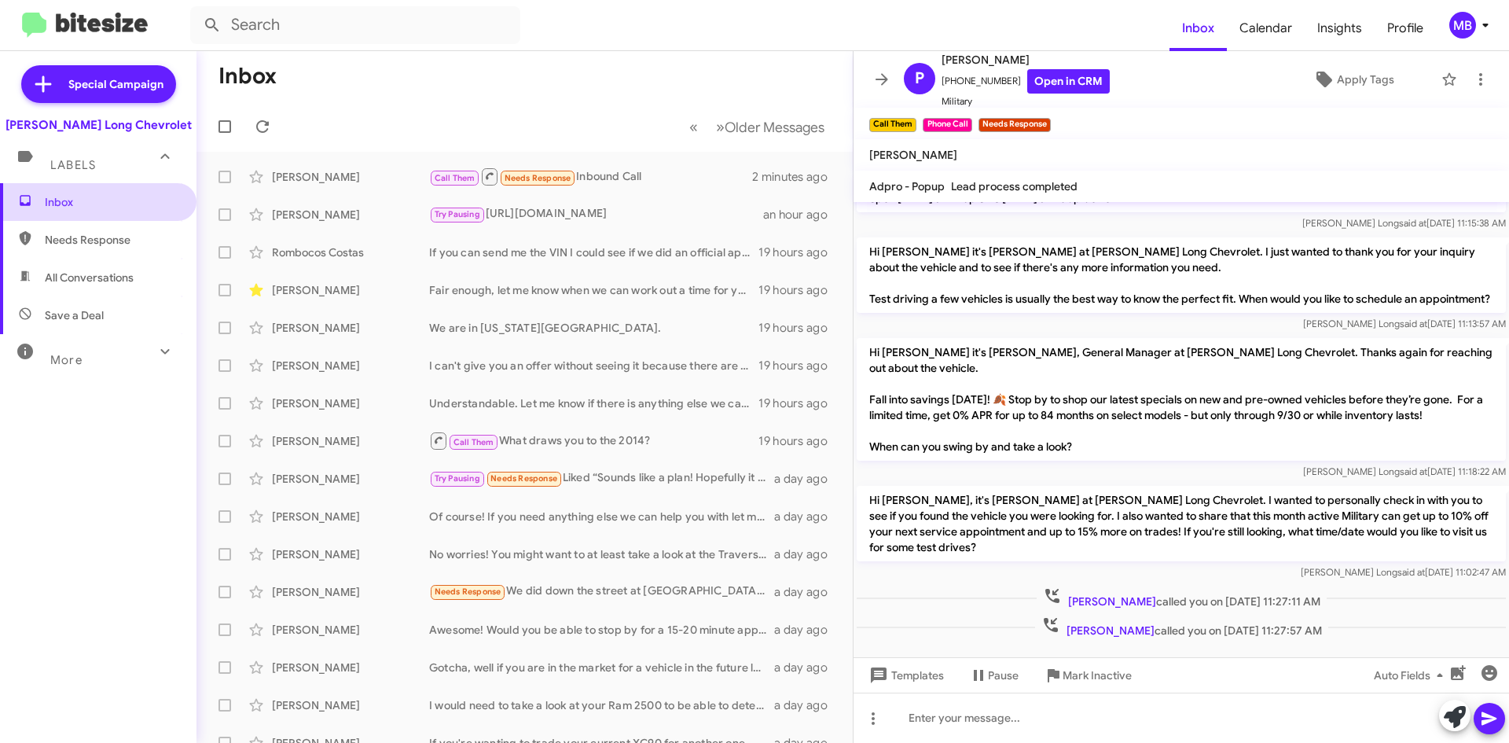 Image resolution: width=1509 pixels, height=743 pixels. I want to click on span: Mark Inactive, so click(1097, 675).